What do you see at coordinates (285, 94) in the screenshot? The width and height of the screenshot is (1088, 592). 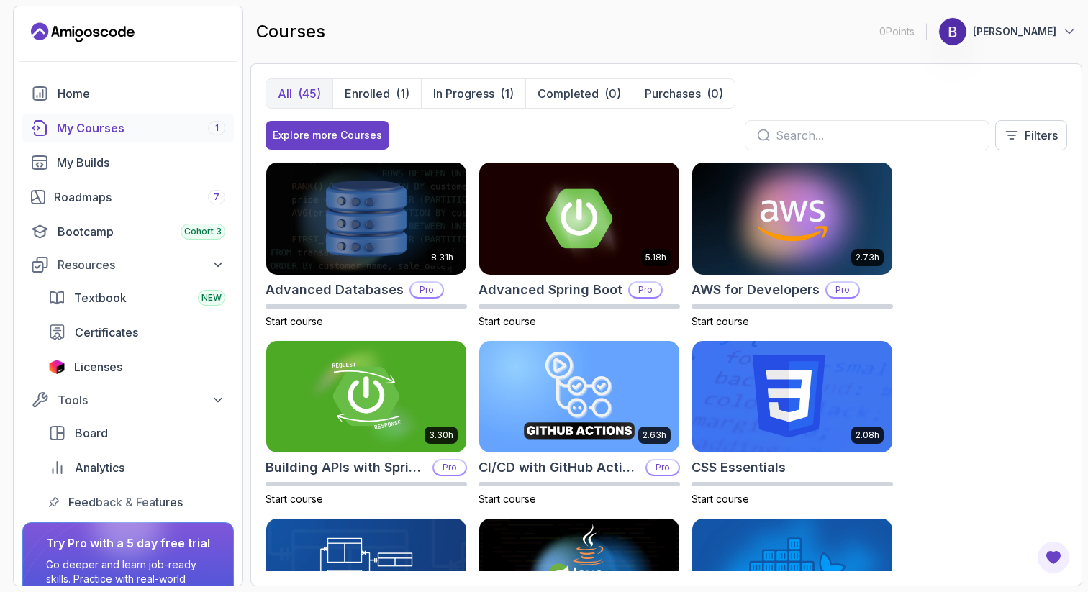 I see `p: All` at bounding box center [285, 94].